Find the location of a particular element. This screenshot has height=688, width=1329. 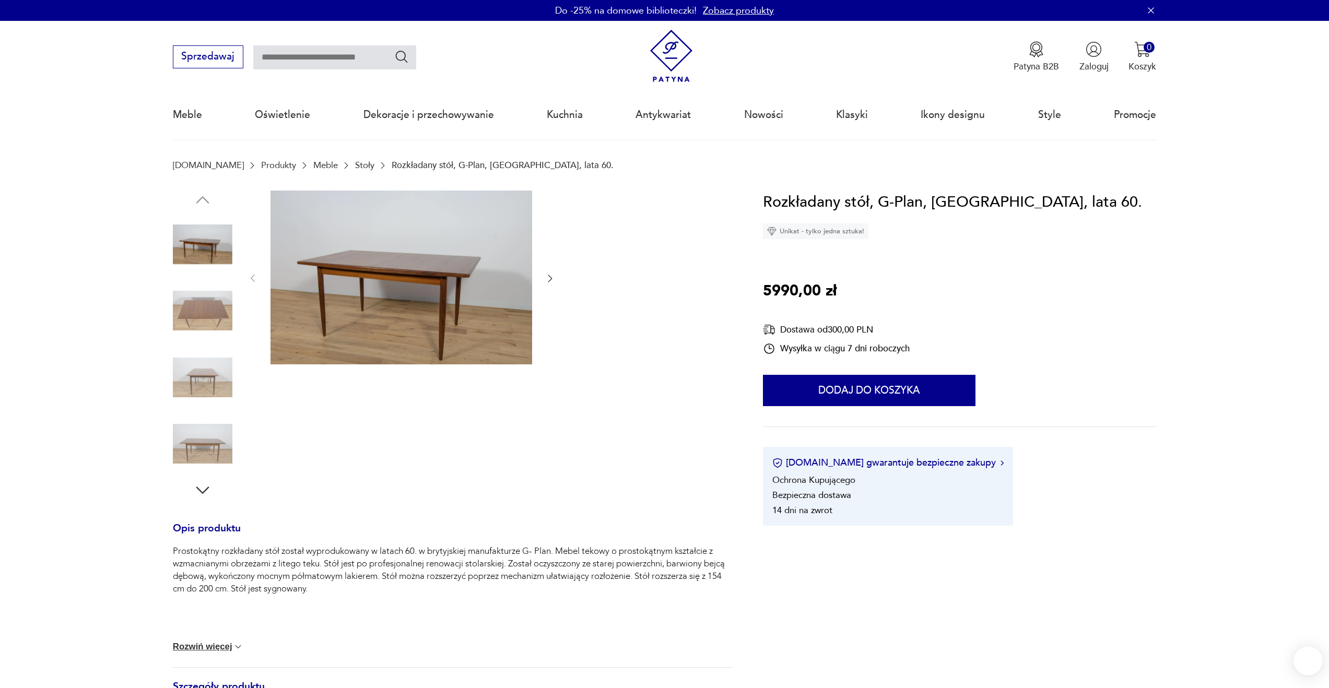

a: Oświetlenie is located at coordinates (283, 115).